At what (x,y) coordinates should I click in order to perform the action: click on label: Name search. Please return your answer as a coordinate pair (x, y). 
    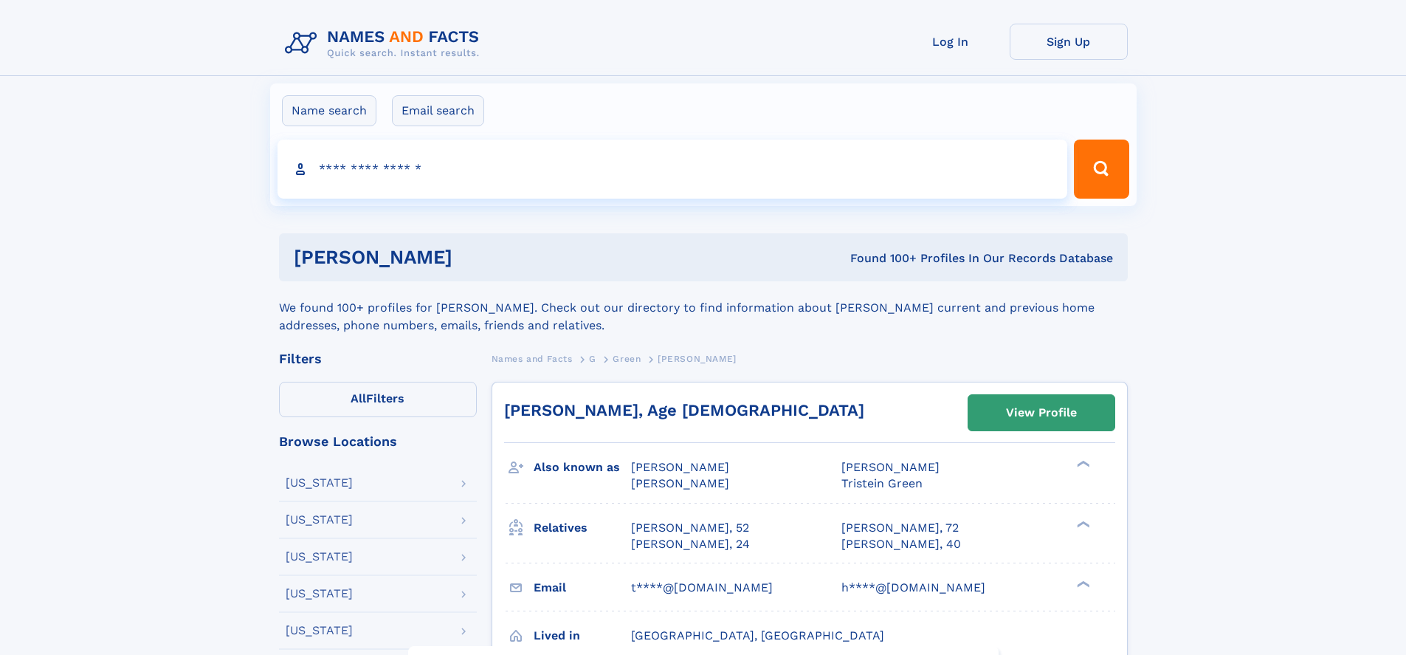
    Looking at the image, I should click on (329, 111).